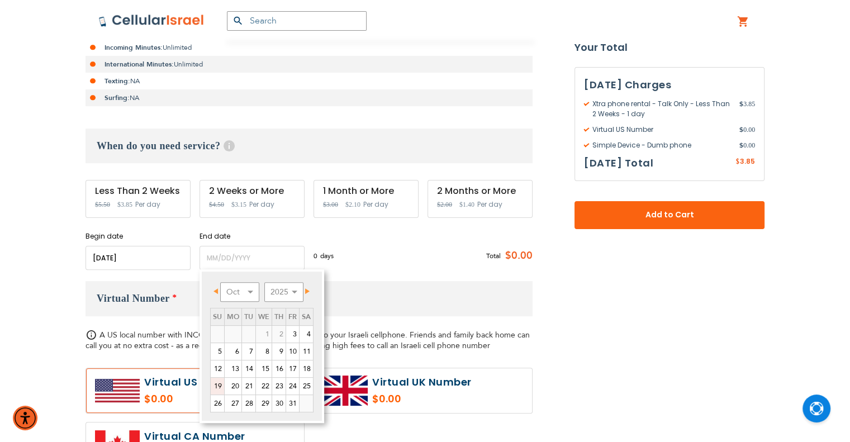  I want to click on button: Add to Cart, so click(670, 215).